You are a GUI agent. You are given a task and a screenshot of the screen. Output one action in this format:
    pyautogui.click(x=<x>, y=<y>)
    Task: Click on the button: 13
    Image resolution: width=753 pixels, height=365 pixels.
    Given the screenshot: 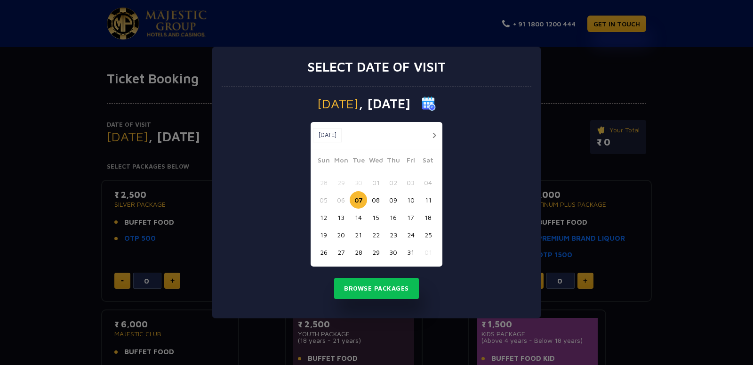 What is the action you would take?
    pyautogui.click(x=341, y=217)
    